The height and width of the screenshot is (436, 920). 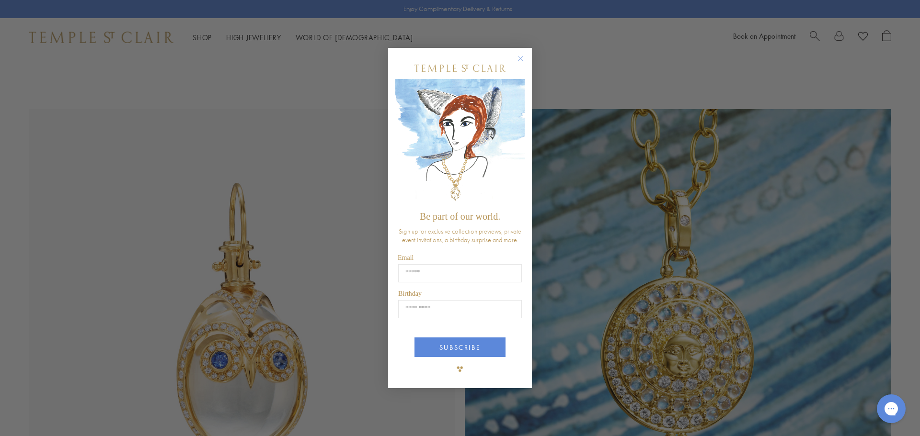 What do you see at coordinates (410, 294) in the screenshot?
I see `span: Birthday` at bounding box center [410, 294].